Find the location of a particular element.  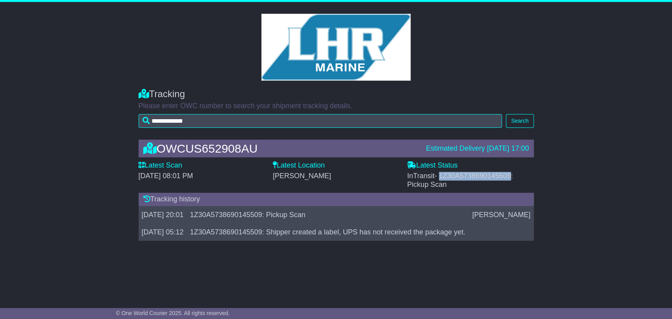

div: Tracking history is located at coordinates (336, 200).